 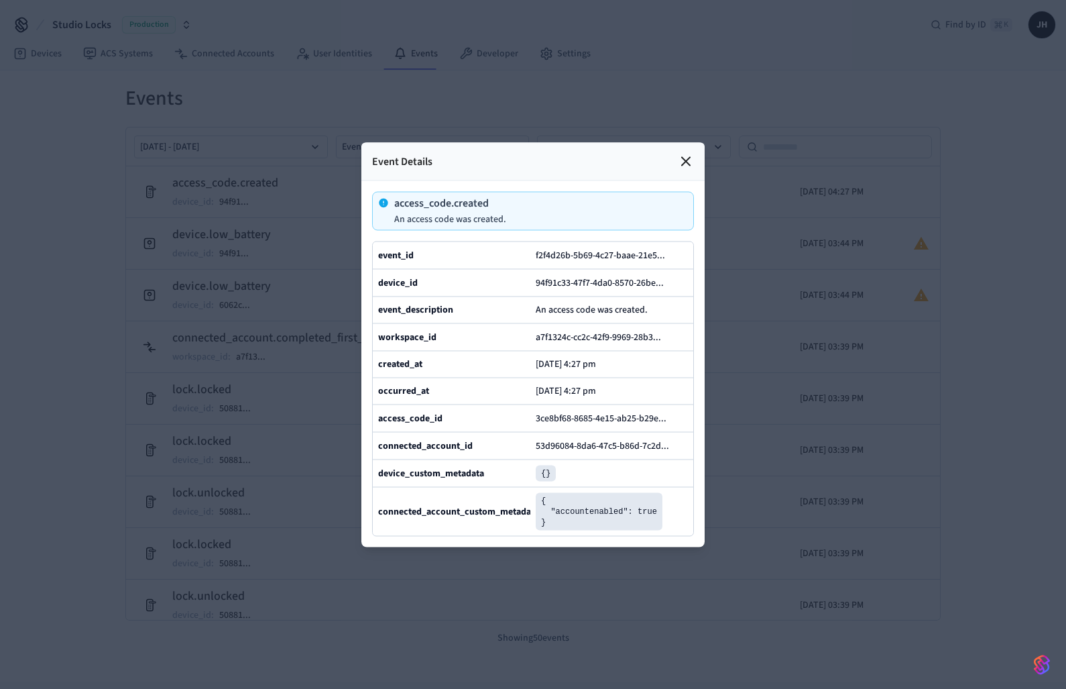 I want to click on img: SeamLogoGradient.69752ec5.svg, so click(x=1042, y=665).